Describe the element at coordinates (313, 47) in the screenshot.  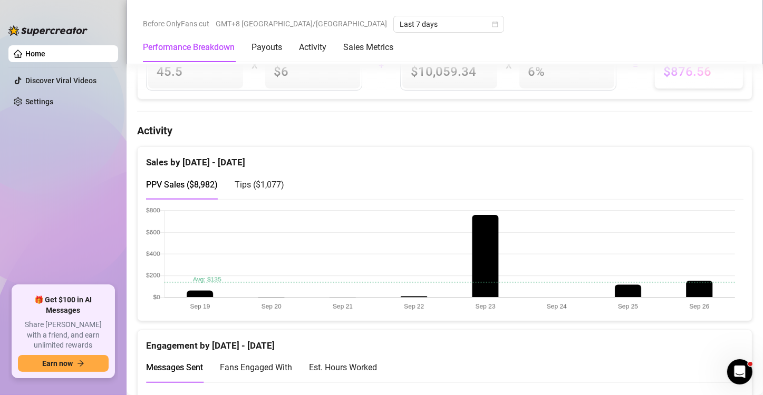
I see `div: Activity` at that location.